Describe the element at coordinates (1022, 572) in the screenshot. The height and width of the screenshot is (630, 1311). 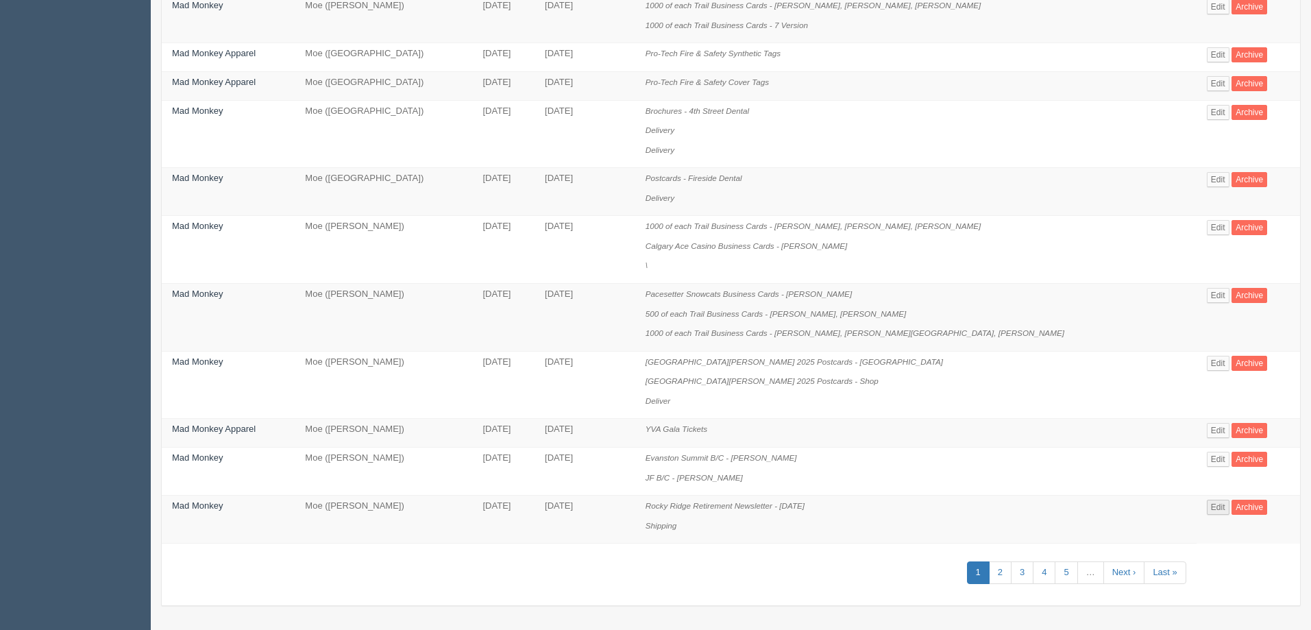
I see `a: 3` at that location.